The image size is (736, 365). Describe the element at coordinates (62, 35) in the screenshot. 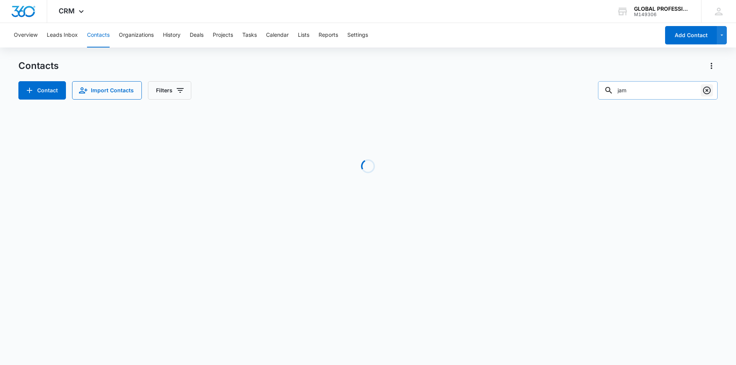

I see `button: Leads Inbox` at that location.